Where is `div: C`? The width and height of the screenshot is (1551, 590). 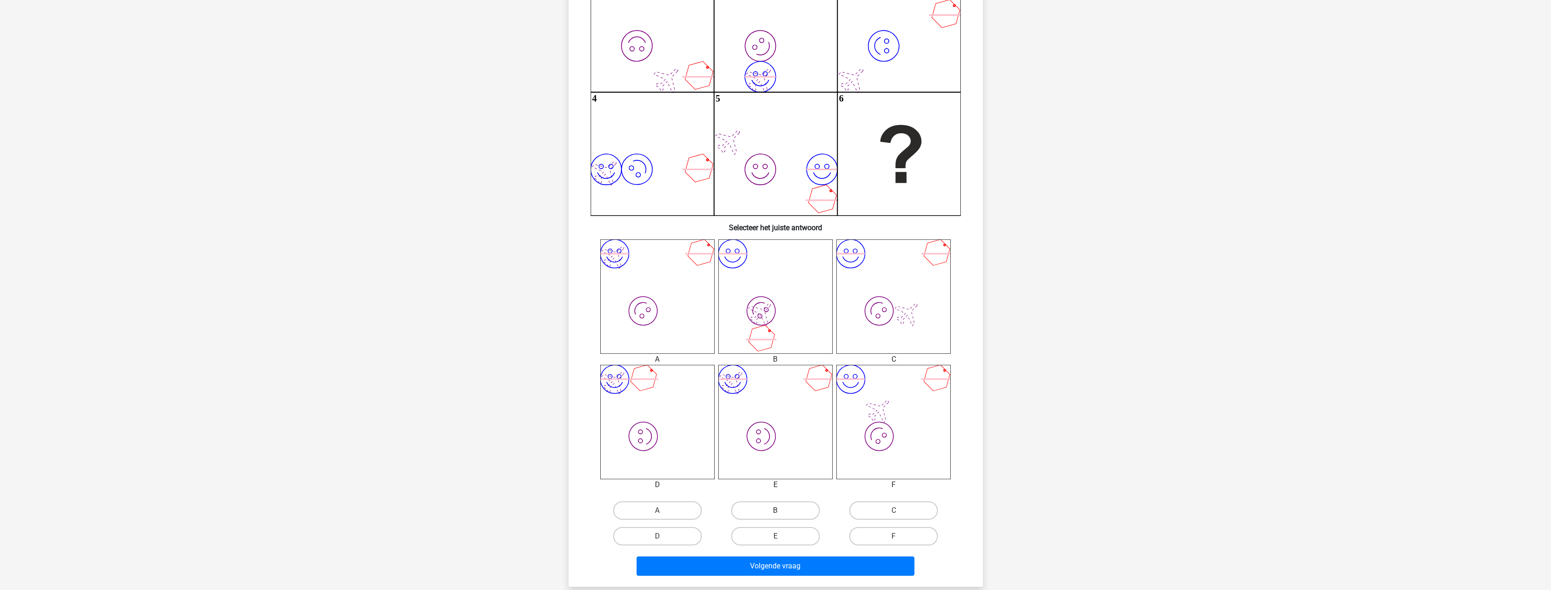 div: C is located at coordinates (893, 359).